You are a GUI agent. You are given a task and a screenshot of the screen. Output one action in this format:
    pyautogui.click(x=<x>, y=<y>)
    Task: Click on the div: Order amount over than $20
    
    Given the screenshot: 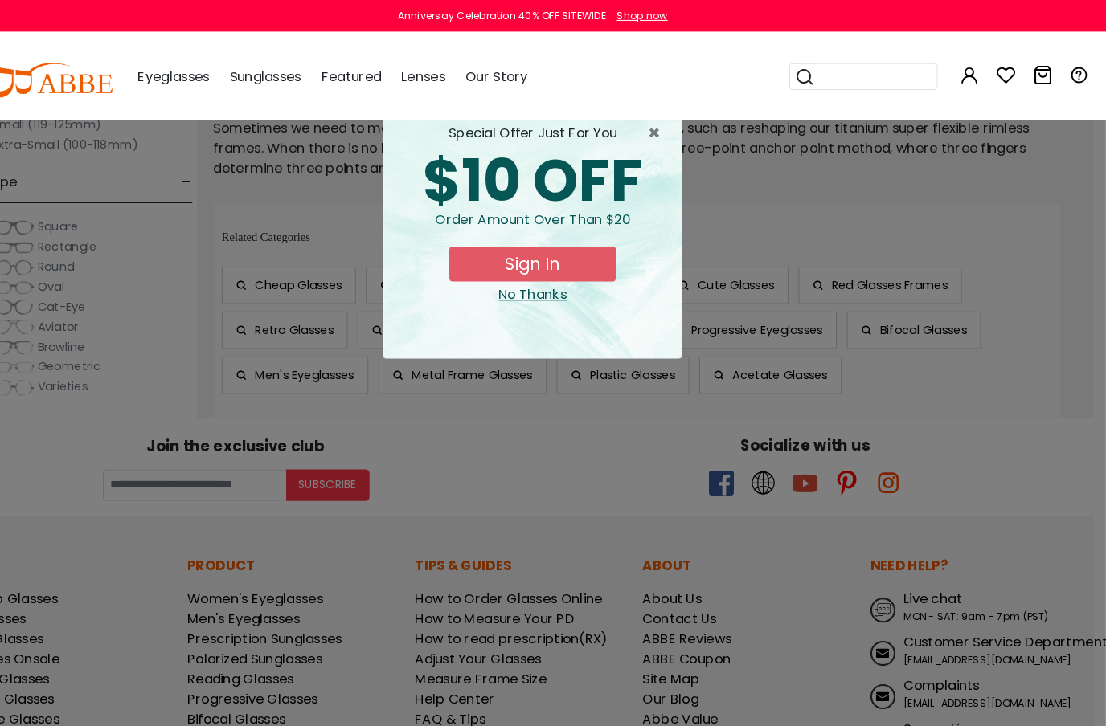 What is the action you would take?
    pyautogui.click(x=553, y=220)
    